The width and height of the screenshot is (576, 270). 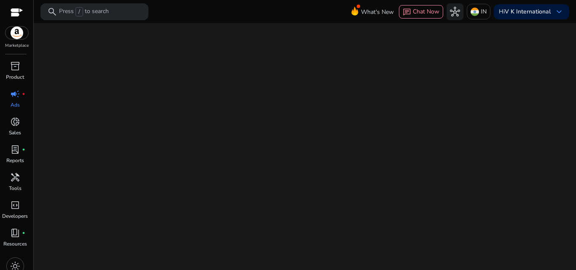 I want to click on span: search, so click(x=52, y=12).